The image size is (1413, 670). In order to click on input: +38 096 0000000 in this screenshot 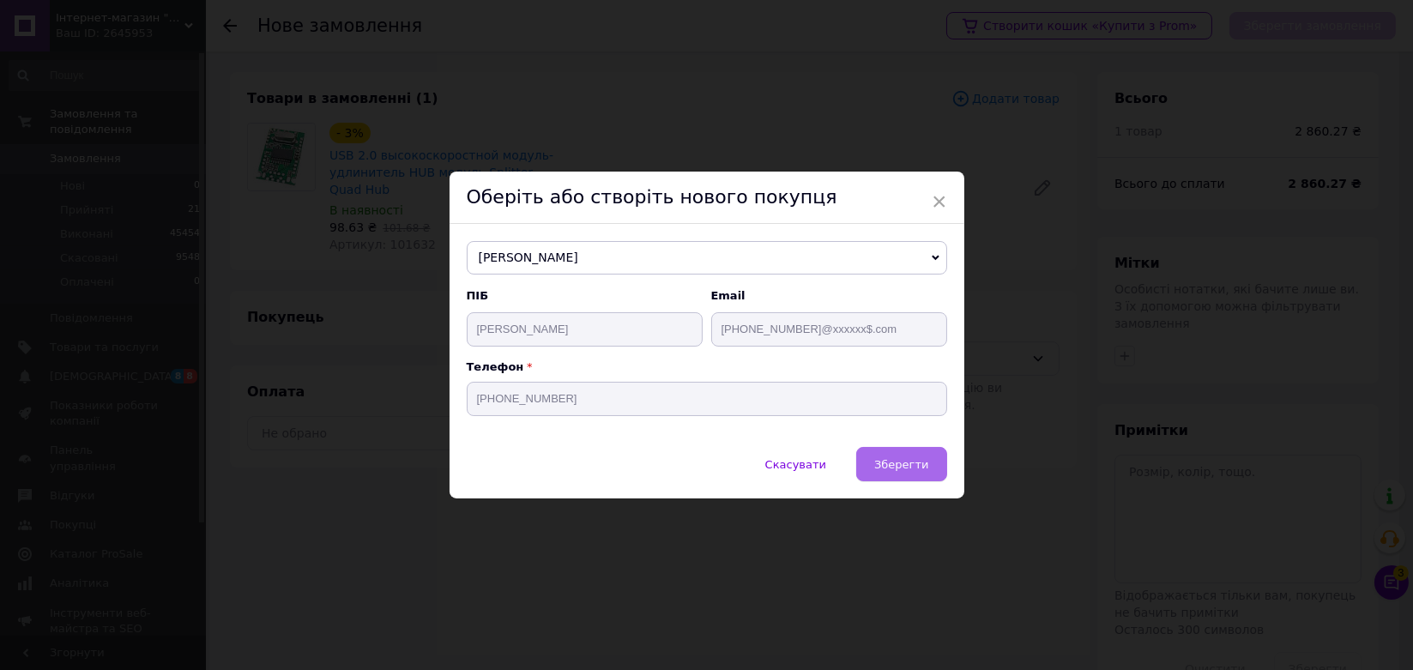, I will do `click(707, 399)`.